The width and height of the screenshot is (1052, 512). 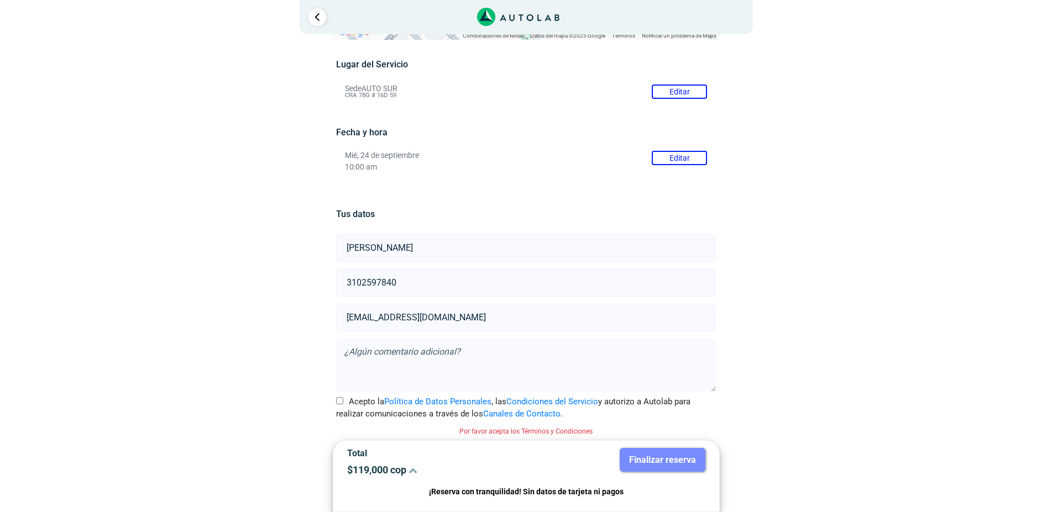 What do you see at coordinates (552, 402) in the screenshot?
I see `a: Condiciones del Servicio` at bounding box center [552, 402].